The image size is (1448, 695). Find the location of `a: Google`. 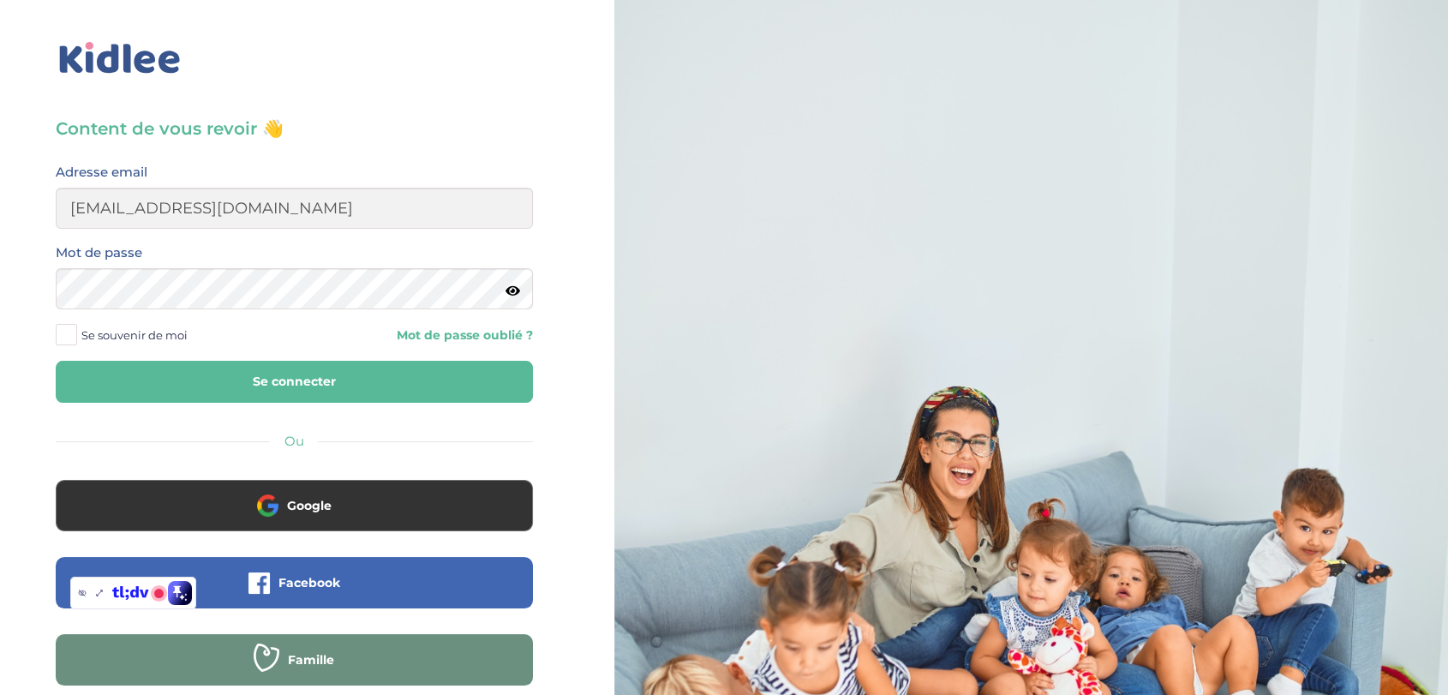

a: Google is located at coordinates (294, 517).